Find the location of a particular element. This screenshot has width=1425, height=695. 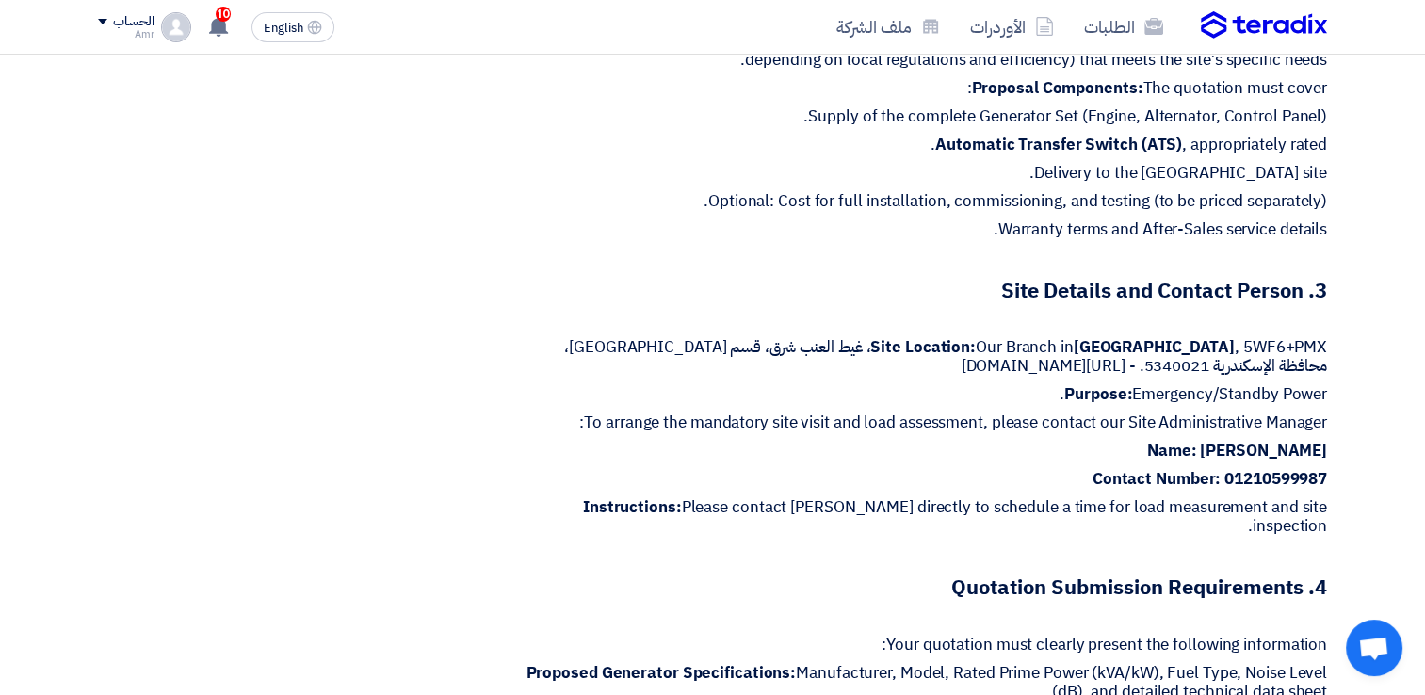

p: , appropriately rated. is located at coordinates (922, 145).